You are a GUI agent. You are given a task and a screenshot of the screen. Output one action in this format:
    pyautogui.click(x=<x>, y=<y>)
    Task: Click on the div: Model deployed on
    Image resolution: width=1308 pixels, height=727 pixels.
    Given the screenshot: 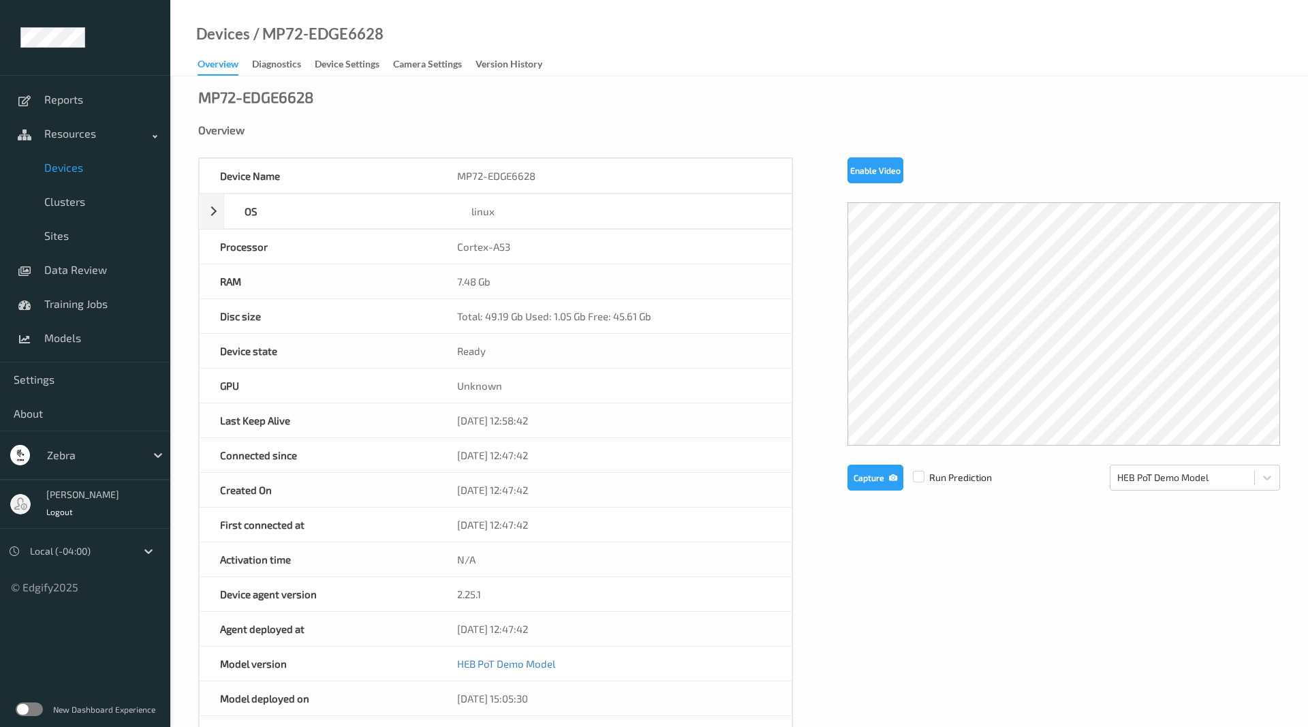 What is the action you would take?
    pyautogui.click(x=318, y=698)
    